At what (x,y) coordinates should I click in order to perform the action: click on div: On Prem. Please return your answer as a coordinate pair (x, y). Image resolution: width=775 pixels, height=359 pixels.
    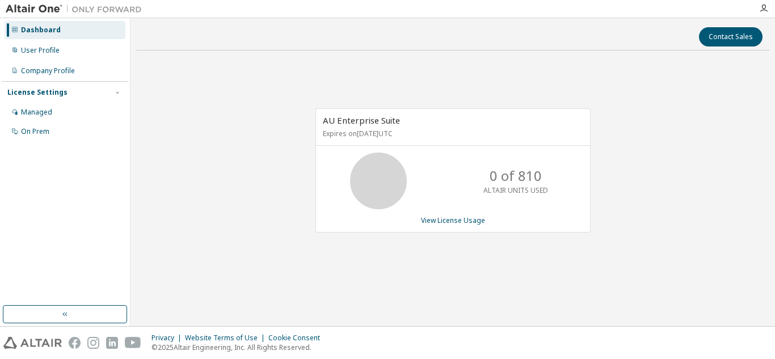
    Looking at the image, I should click on (35, 132).